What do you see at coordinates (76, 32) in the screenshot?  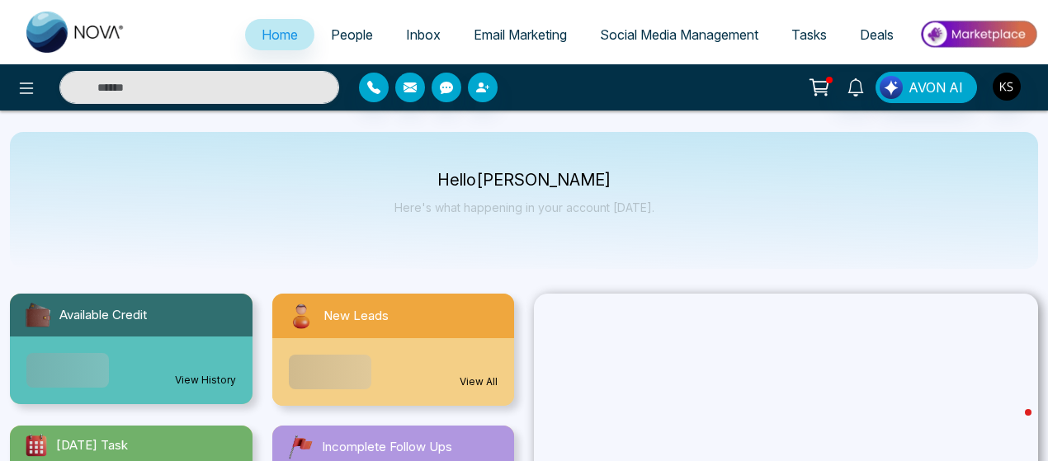 I see `img: Nova CRM Logo` at bounding box center [76, 32].